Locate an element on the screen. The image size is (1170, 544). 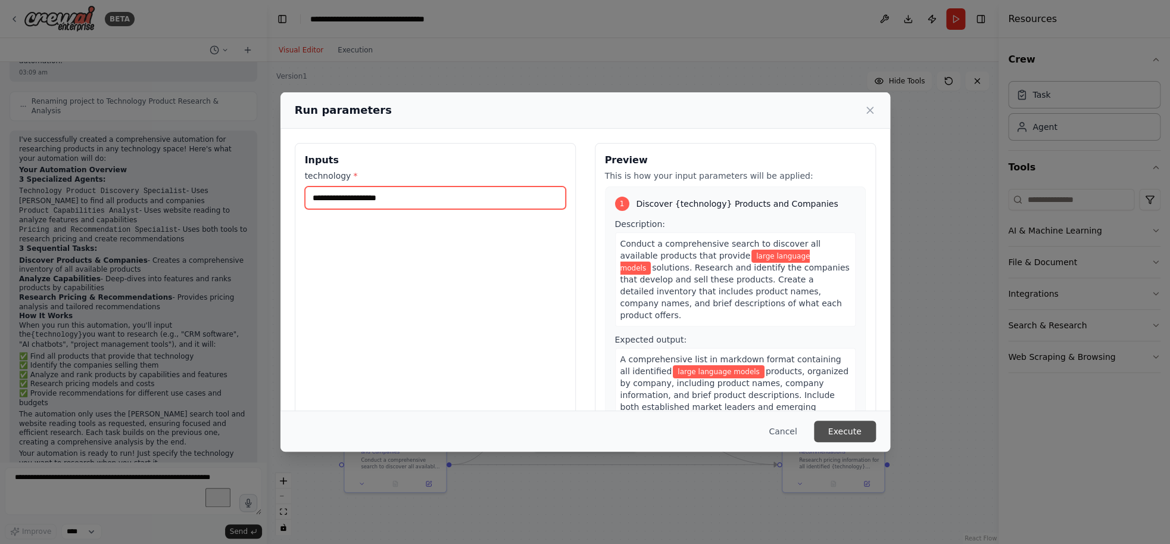
label: technology is located at coordinates (435, 176).